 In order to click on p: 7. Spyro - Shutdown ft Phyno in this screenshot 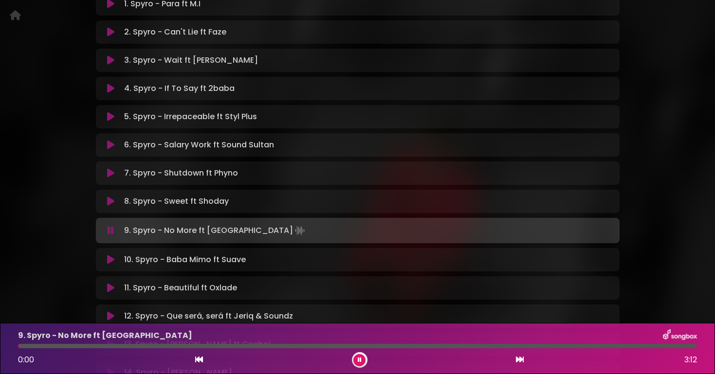, I will do `click(181, 173)`.